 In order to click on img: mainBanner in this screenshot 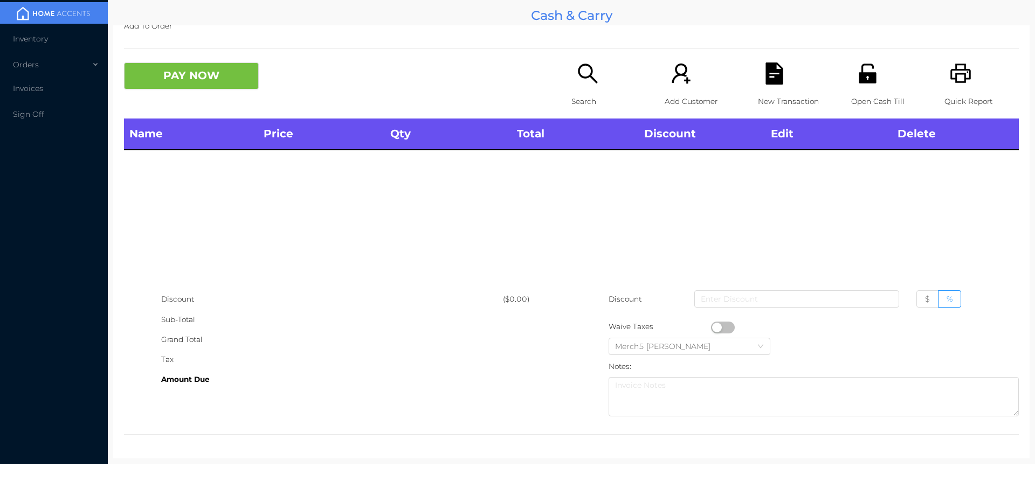, I will do `click(53, 13)`.